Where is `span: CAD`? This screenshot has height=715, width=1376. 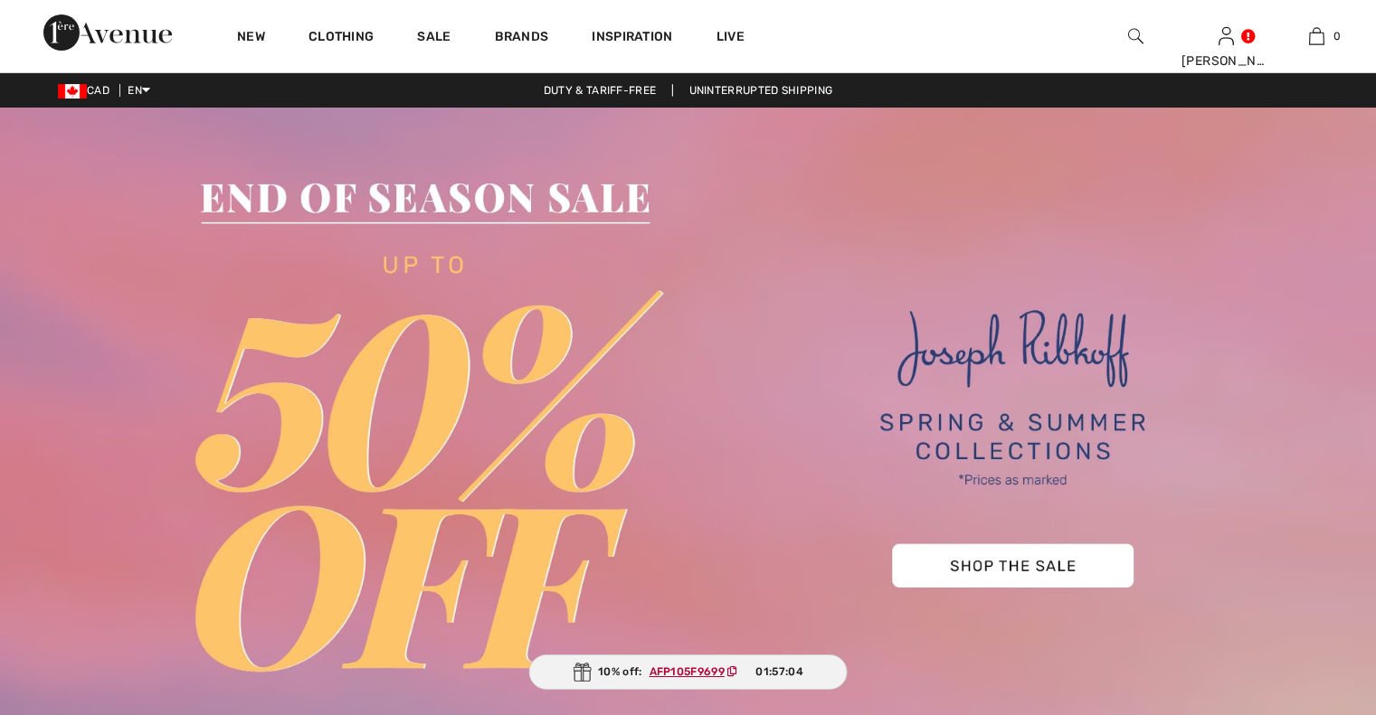
span: CAD is located at coordinates (87, 90).